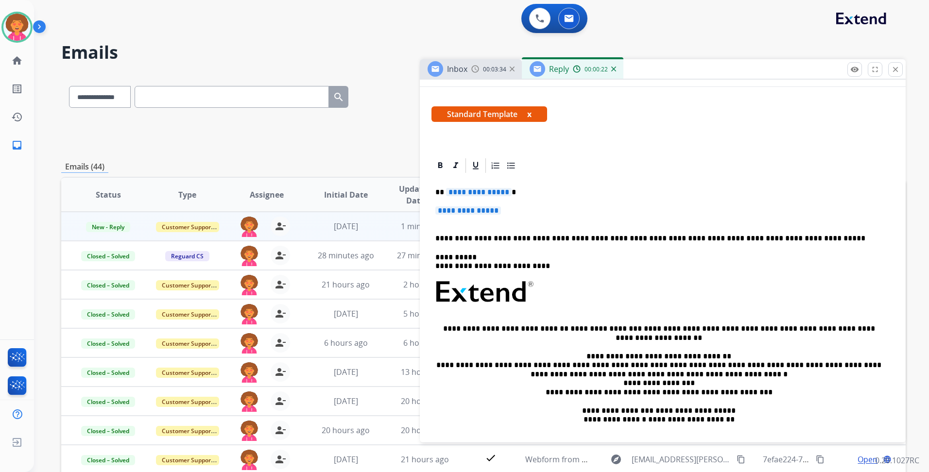  Describe the element at coordinates (559, 69) in the screenshot. I see `span: Reply` at that location.